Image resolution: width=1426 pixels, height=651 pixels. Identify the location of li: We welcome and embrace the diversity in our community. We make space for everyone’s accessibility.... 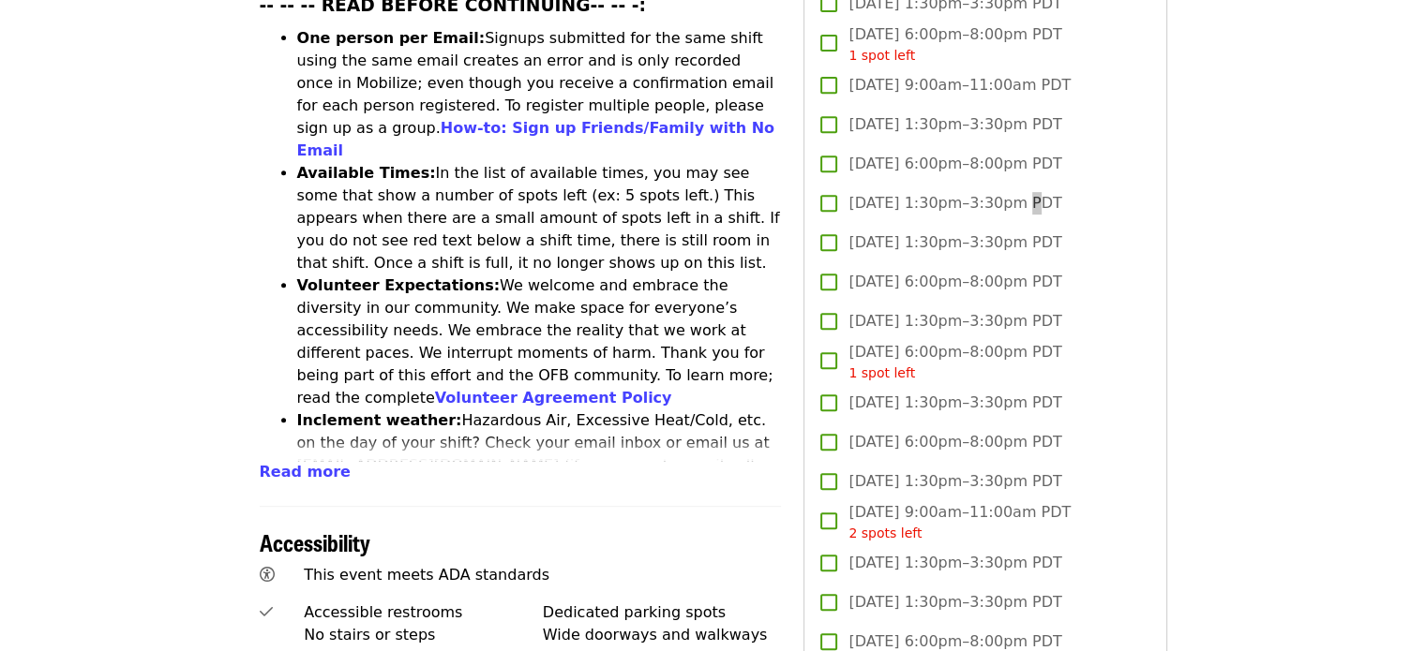
(539, 342).